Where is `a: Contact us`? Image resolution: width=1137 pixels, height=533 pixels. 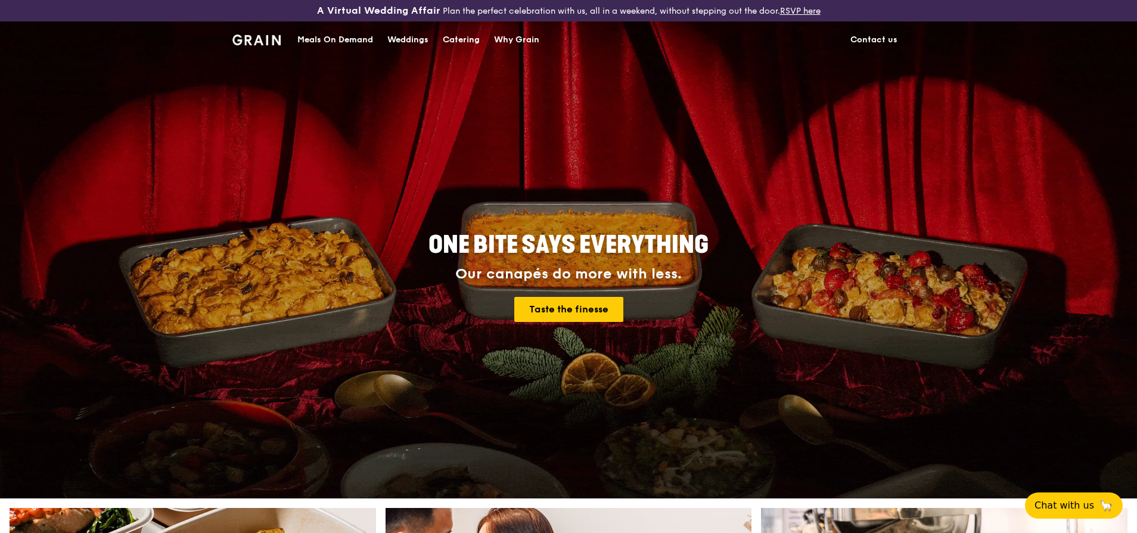
a: Contact us is located at coordinates (874, 40).